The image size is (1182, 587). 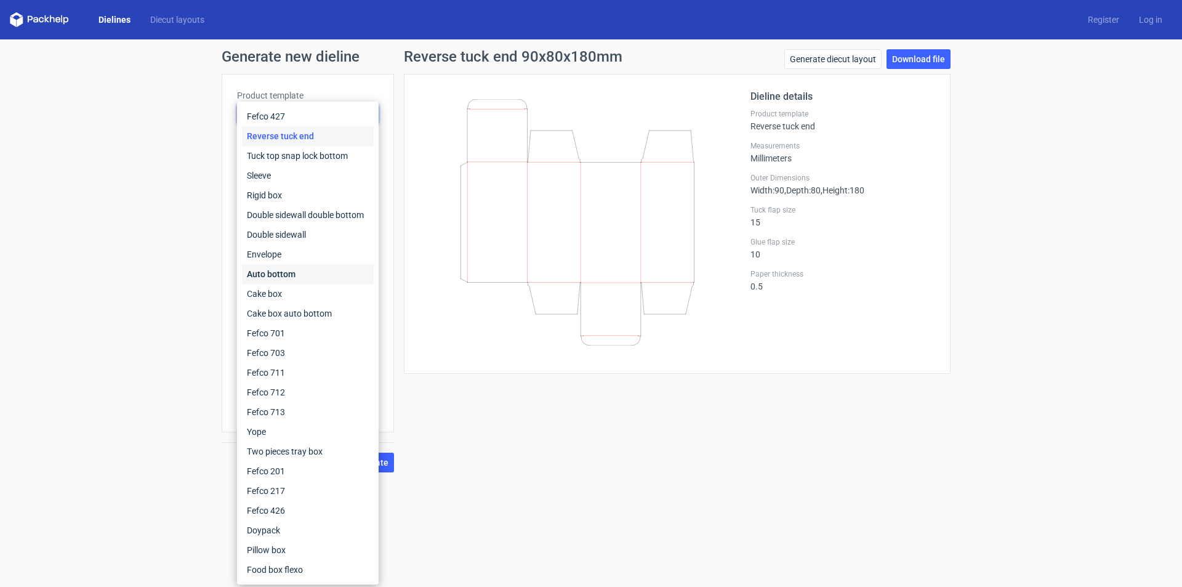 What do you see at coordinates (308, 392) in the screenshot?
I see `div: Fefco 712` at bounding box center [308, 392].